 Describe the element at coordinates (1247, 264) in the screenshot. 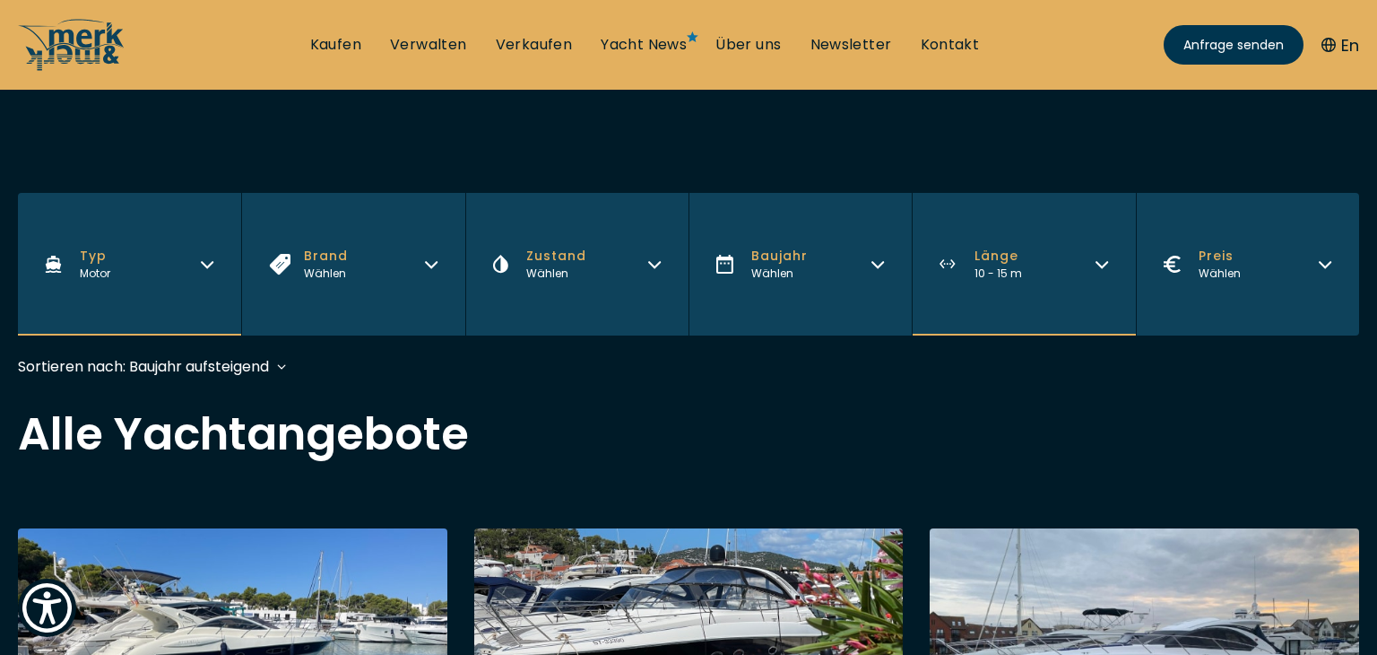

I see `button: PreisWählen` at that location.